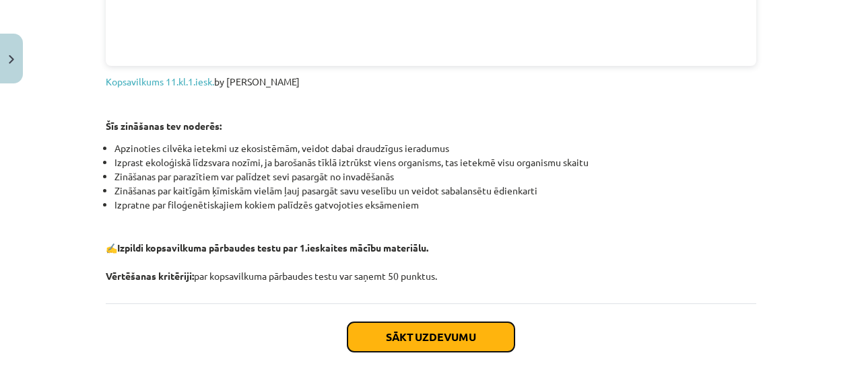 Image resolution: width=862 pixels, height=376 pixels. I want to click on img: icon-close-lesson-0947bae3869378f0d4975bcd49f059093ad1ed9edebbc8119c70593378902aed.svg, so click(11, 59).